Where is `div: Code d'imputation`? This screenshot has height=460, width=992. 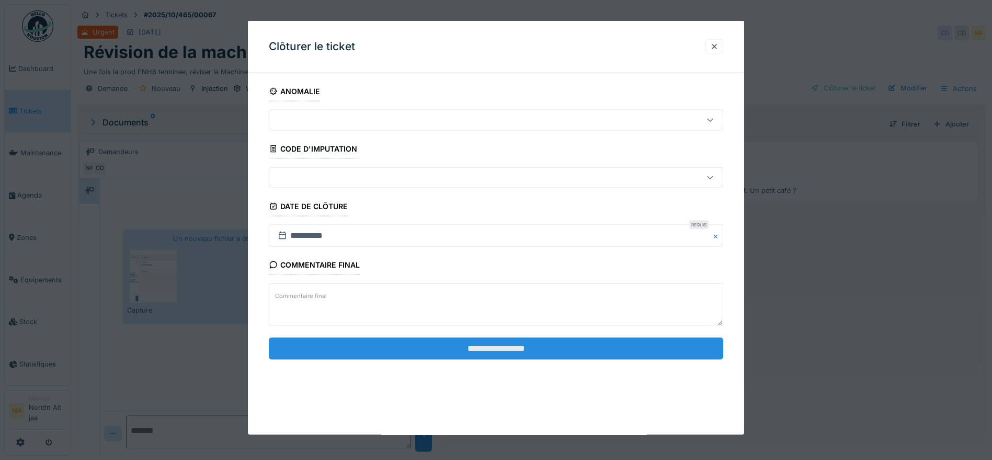 div: Code d'imputation is located at coordinates (313, 150).